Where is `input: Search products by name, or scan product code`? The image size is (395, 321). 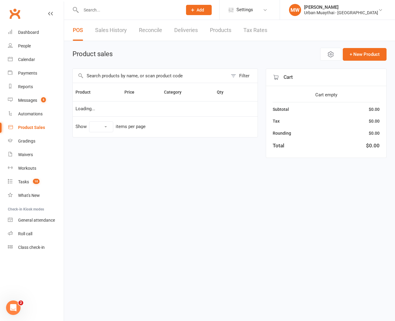 input: Search products by name, or scan product code is located at coordinates (150, 76).